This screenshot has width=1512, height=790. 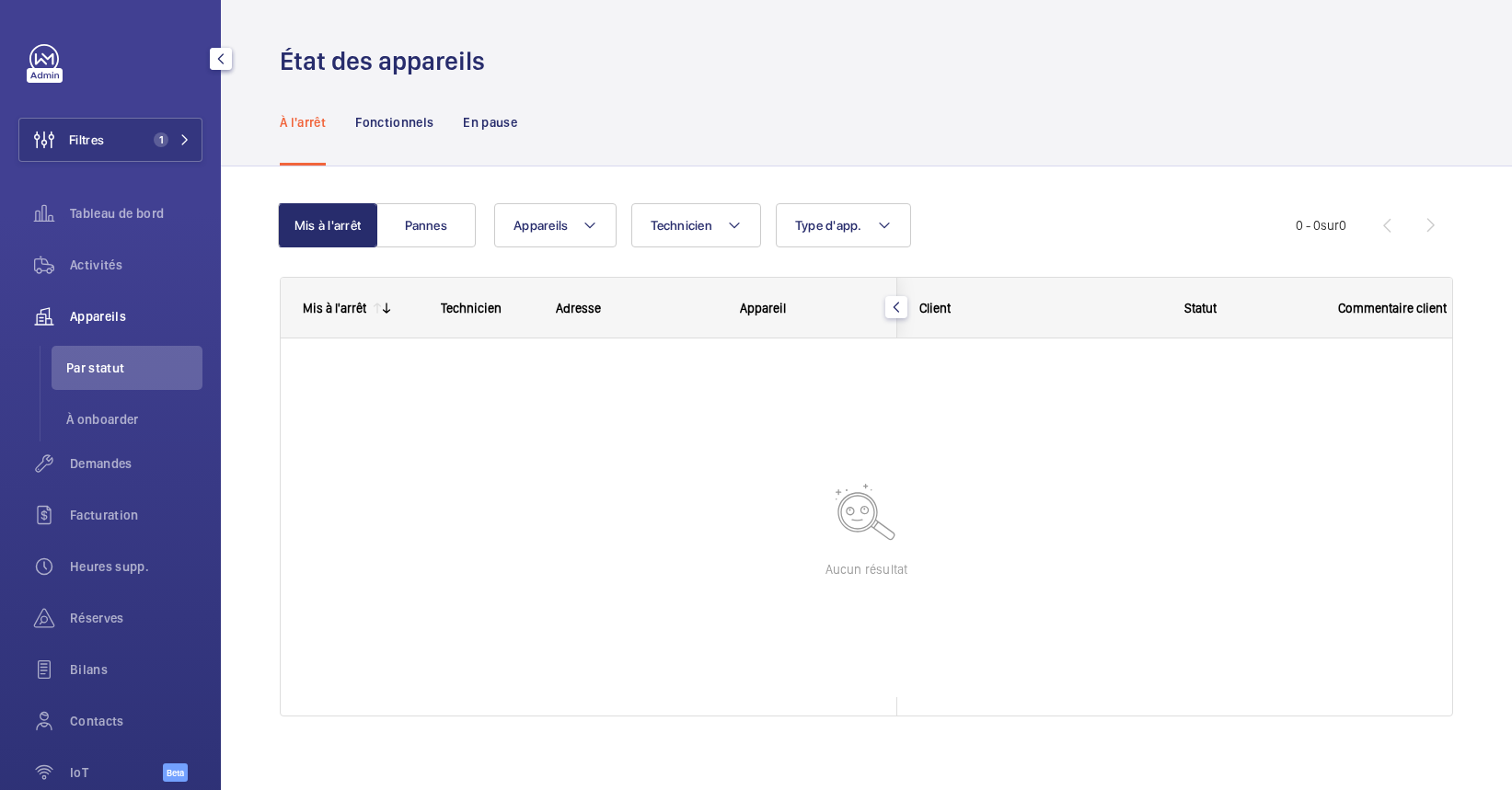 What do you see at coordinates (110, 140) in the screenshot?
I see `button: Filtres1` at bounding box center [110, 140].